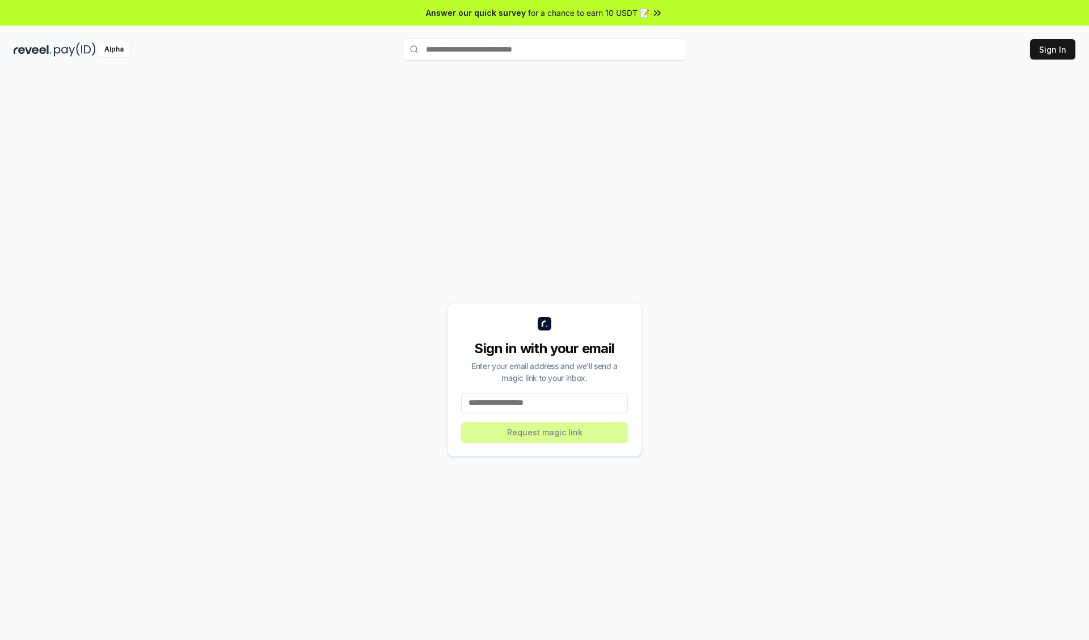 This screenshot has height=640, width=1089. What do you see at coordinates (544, 349) in the screenshot?
I see `div: Sign in with your email` at bounding box center [544, 349].